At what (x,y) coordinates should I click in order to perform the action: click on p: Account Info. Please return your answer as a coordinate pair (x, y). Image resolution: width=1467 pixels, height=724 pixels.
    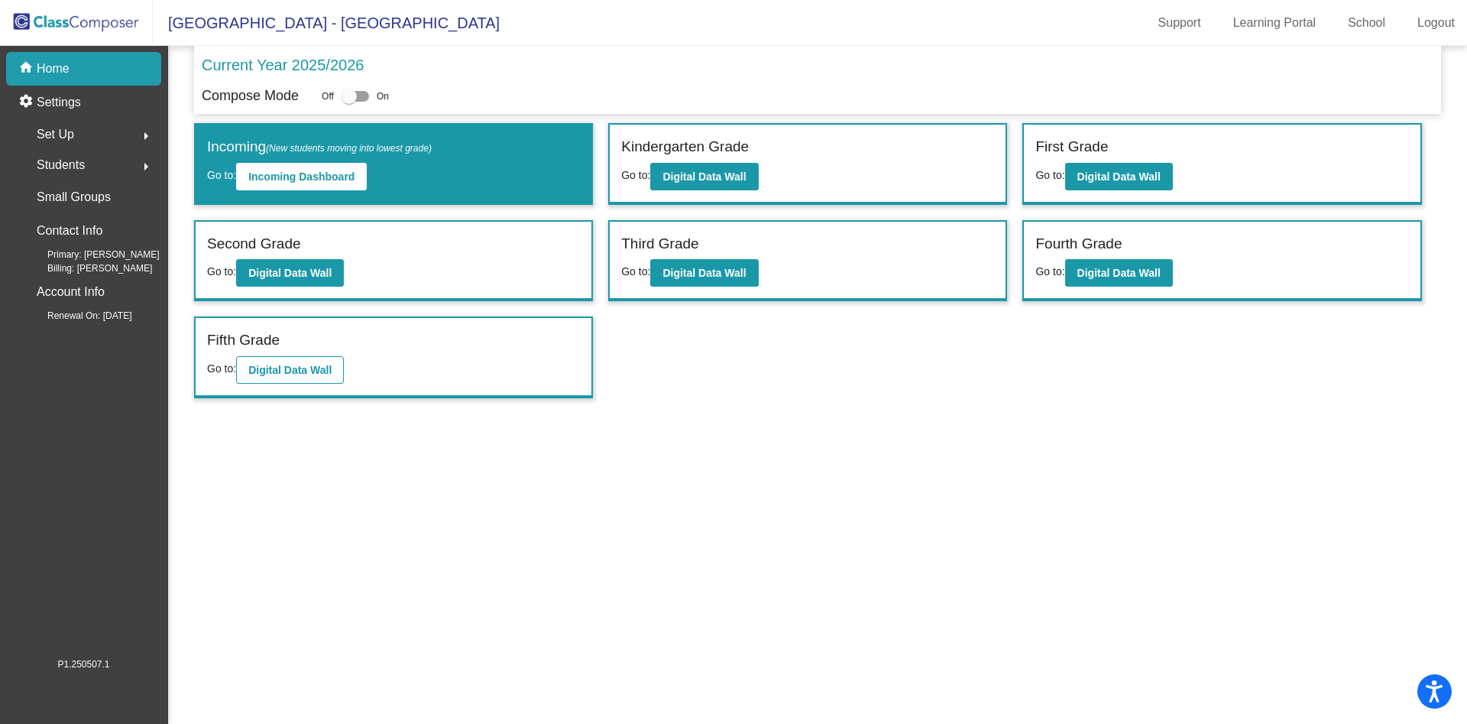
    Looking at the image, I should click on (70, 292).